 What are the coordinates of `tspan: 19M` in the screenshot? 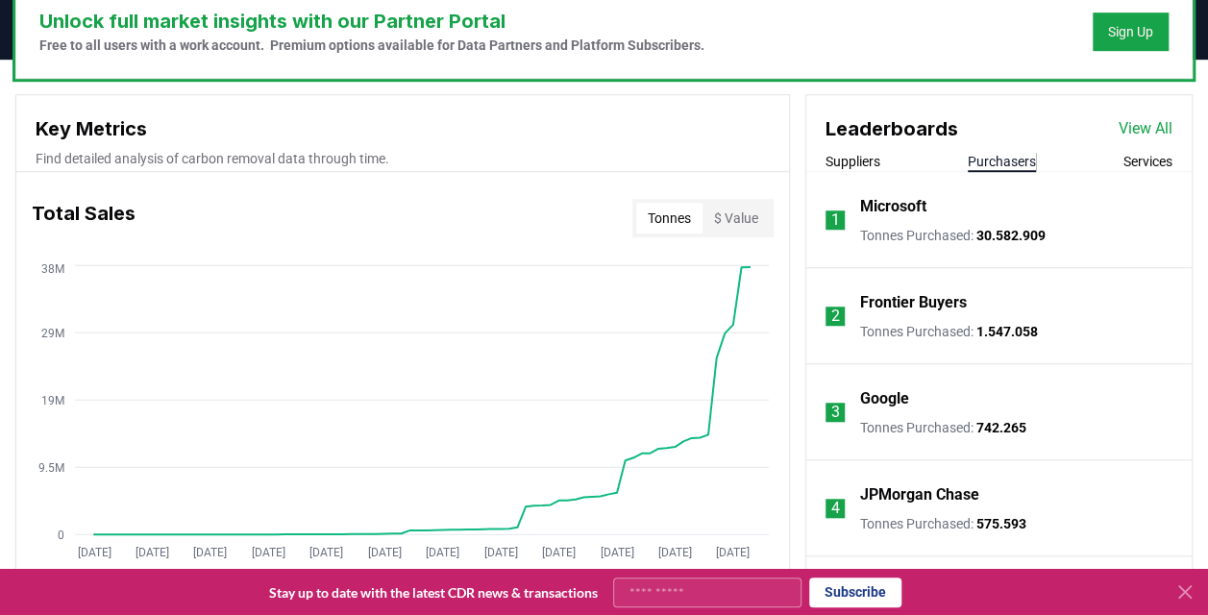 It's located at (53, 400).